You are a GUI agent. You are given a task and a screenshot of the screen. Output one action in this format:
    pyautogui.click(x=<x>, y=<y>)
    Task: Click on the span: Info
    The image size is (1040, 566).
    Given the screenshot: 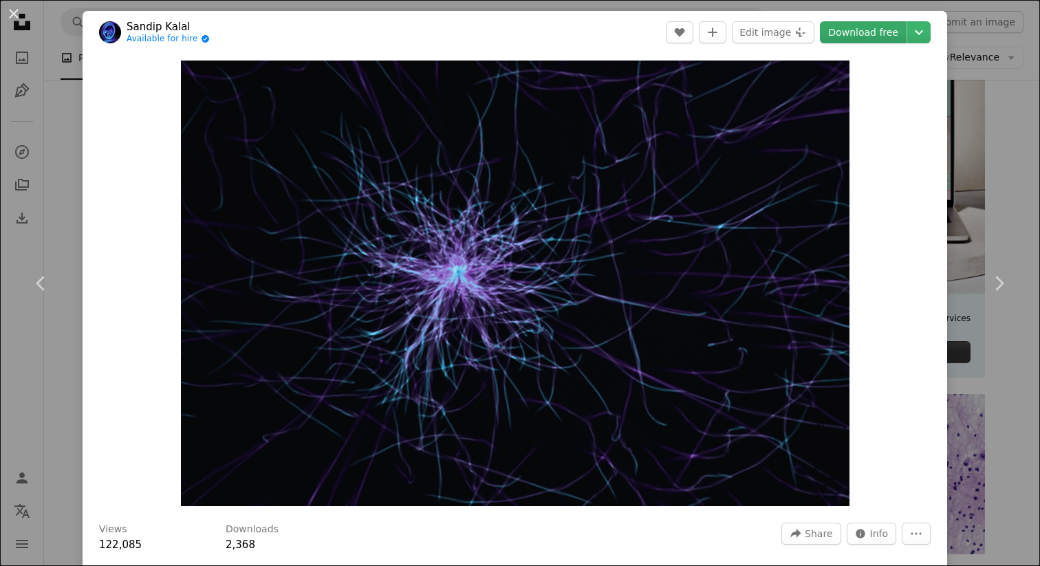 What is the action you would take?
    pyautogui.click(x=879, y=534)
    